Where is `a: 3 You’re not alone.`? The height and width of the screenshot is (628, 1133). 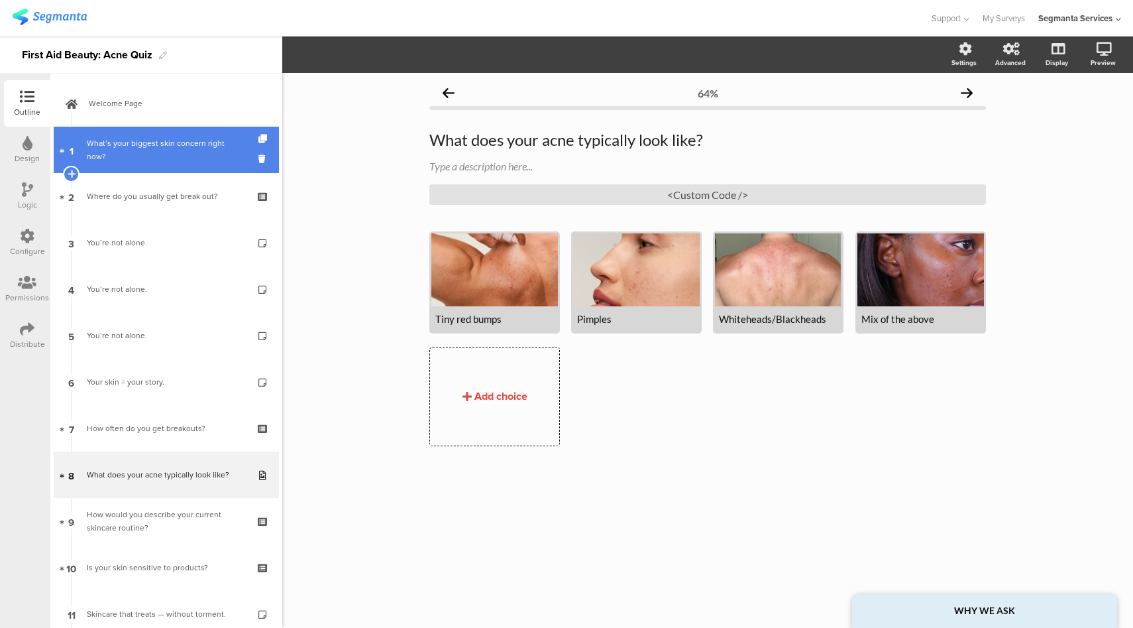
a: 3 You’re not alone. is located at coordinates (166, 243).